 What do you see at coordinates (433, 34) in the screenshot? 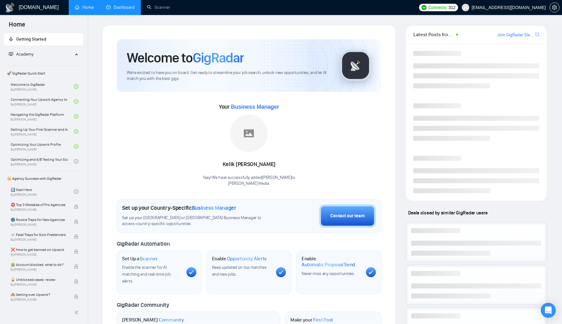
I see `span: Latest Posts from the GigRadar Community` at bounding box center [433, 34].